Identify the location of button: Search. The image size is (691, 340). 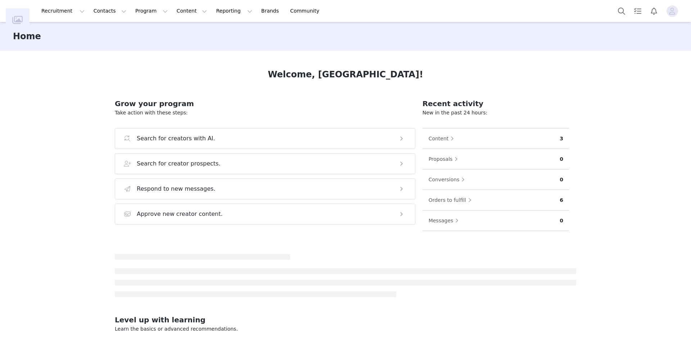
(622, 11).